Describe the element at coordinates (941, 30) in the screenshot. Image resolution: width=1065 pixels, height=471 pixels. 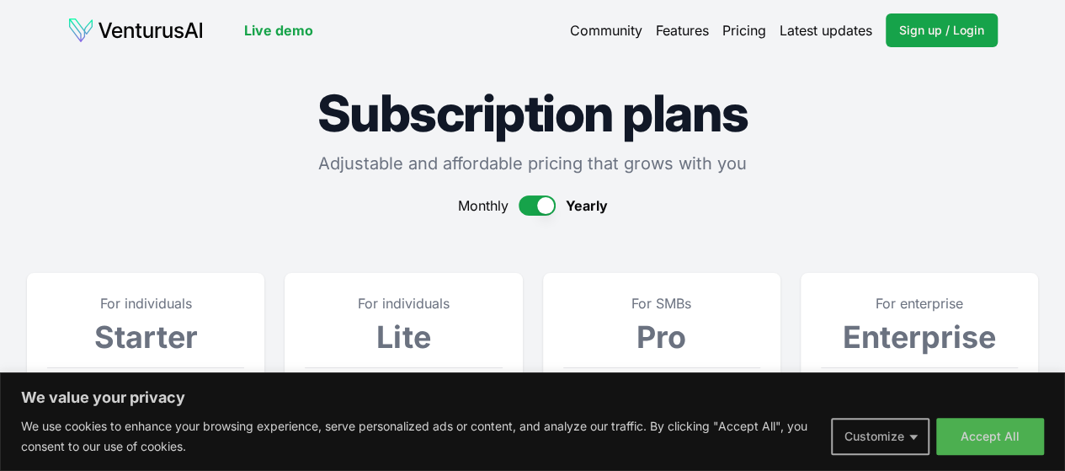
I see `a: Sign up / Login` at that location.